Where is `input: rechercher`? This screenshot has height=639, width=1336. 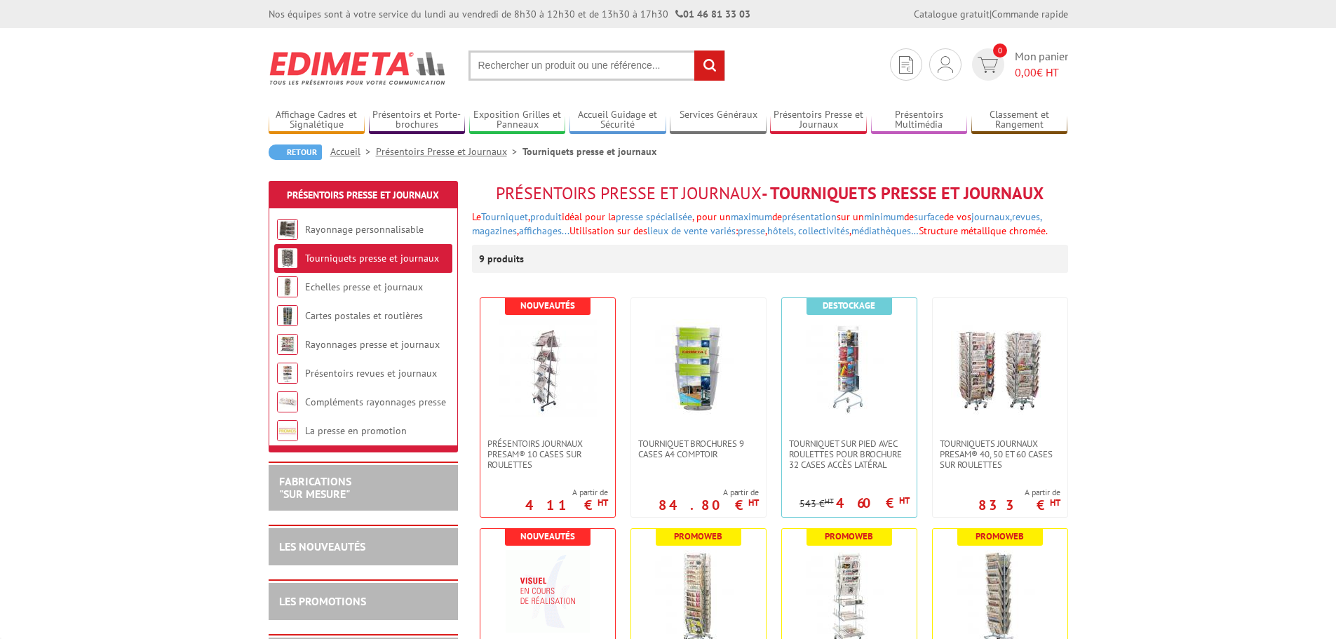 input: rechercher is located at coordinates (709, 65).